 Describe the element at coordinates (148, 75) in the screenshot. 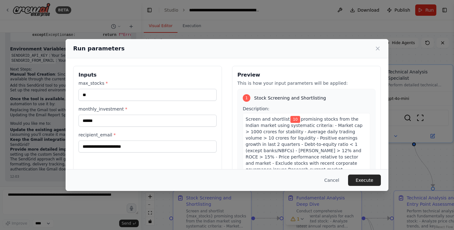

I see `h3: Inputs` at that location.